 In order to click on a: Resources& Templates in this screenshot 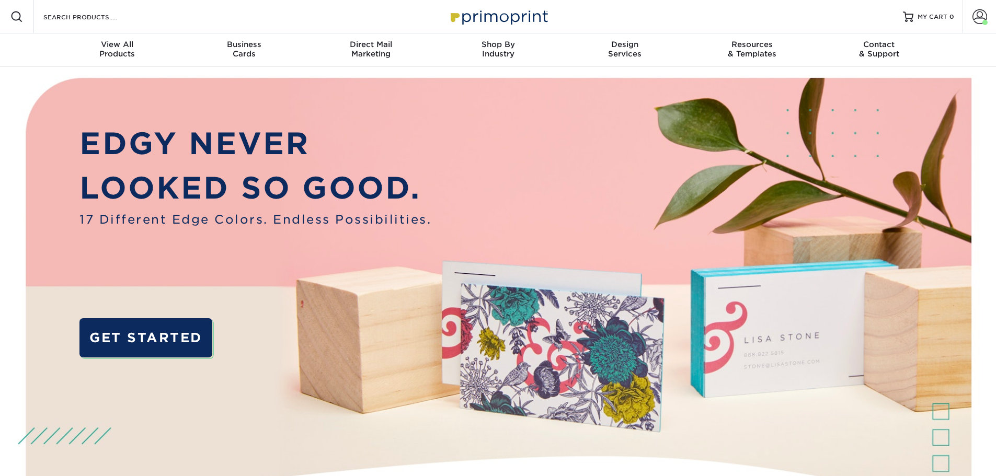, I will do `click(752, 50)`.